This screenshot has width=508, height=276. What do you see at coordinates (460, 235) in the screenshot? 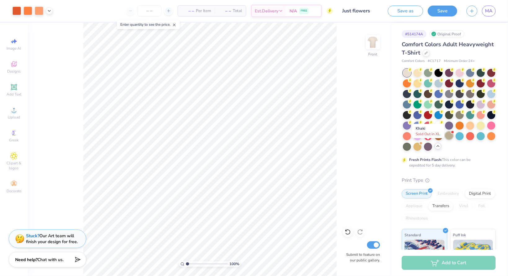
I see `span: Puff Ink` at bounding box center [460, 235].